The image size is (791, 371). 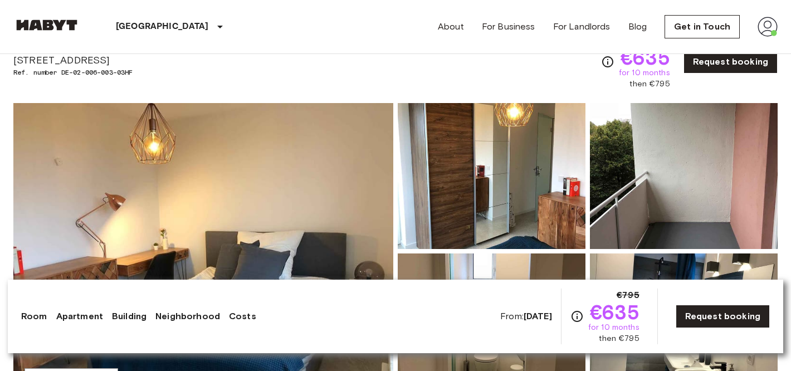 I want to click on a: Apartment, so click(x=80, y=316).